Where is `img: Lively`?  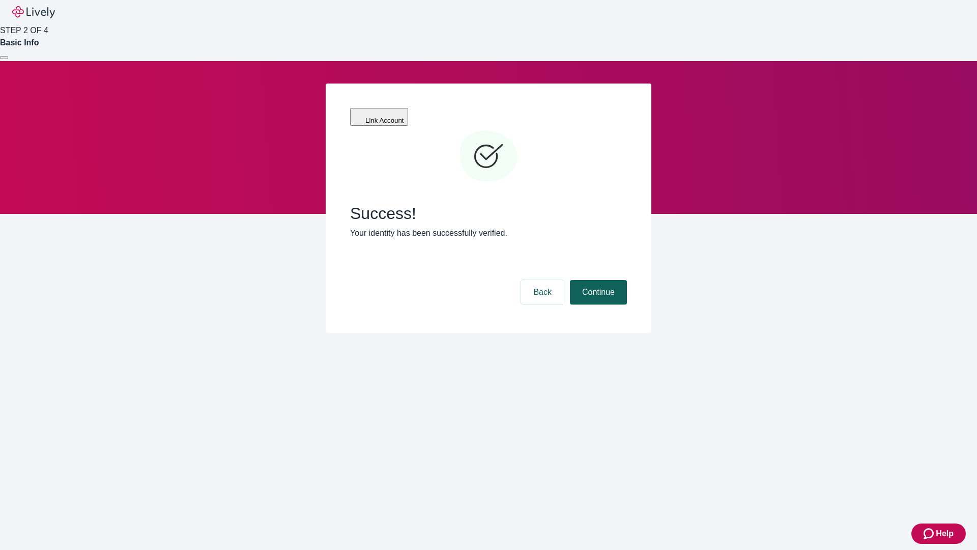 img: Lively is located at coordinates (34, 12).